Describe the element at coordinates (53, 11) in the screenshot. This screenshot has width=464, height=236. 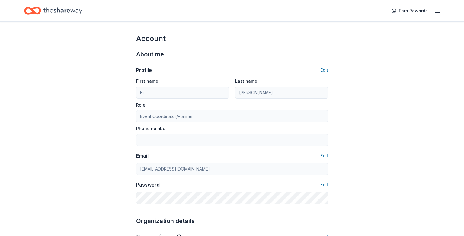
I see `a: Home` at that location.